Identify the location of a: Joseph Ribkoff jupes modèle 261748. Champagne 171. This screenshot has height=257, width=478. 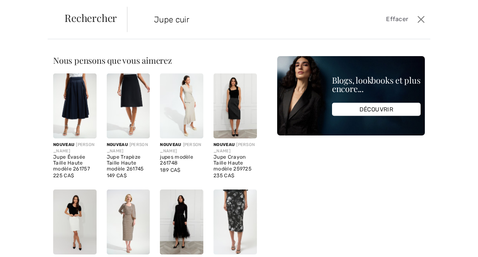
(182, 106).